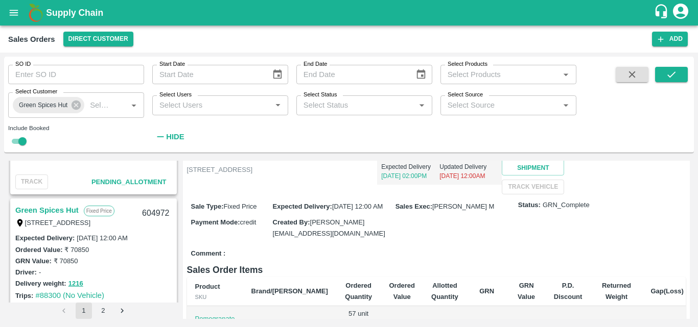  Describe the element at coordinates (76, 75) in the screenshot. I see `input: Enter SO ID` at that location.